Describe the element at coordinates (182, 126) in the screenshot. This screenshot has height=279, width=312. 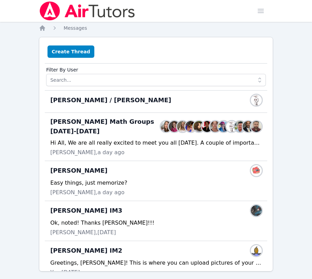
I see `img: Sandra Davis` at that location.